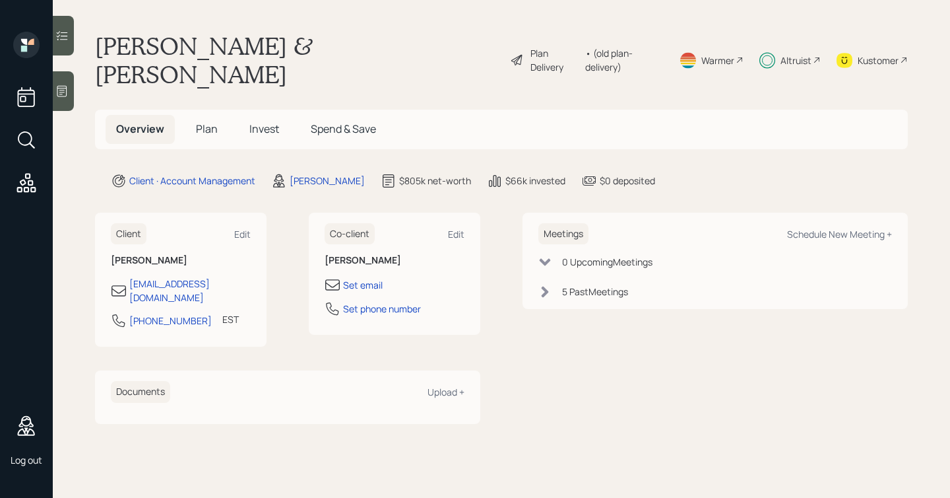 This screenshot has width=950, height=498. Describe the element at coordinates (878, 60) in the screenshot. I see `div: Kustomer` at that location.